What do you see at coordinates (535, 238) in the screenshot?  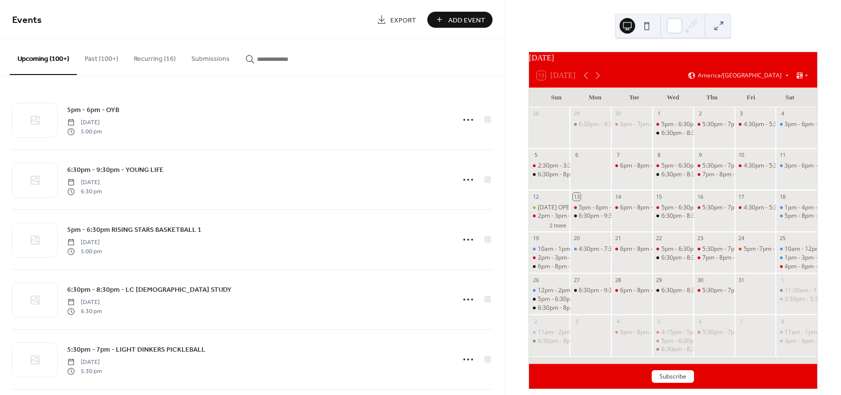 I see `div: 19` at bounding box center [535, 238].